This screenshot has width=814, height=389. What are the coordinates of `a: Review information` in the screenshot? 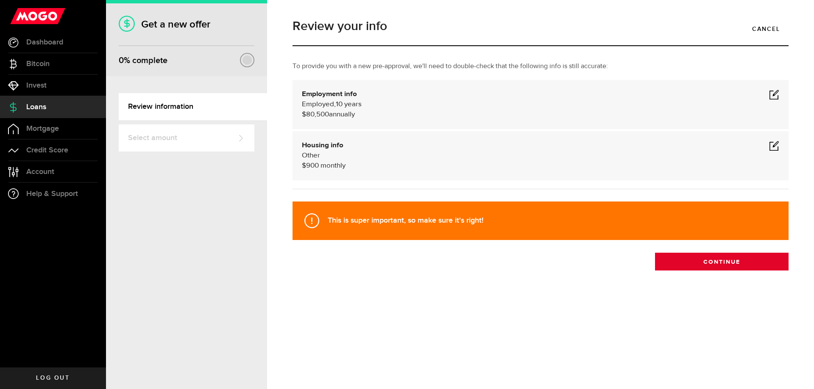 It's located at (193, 107).